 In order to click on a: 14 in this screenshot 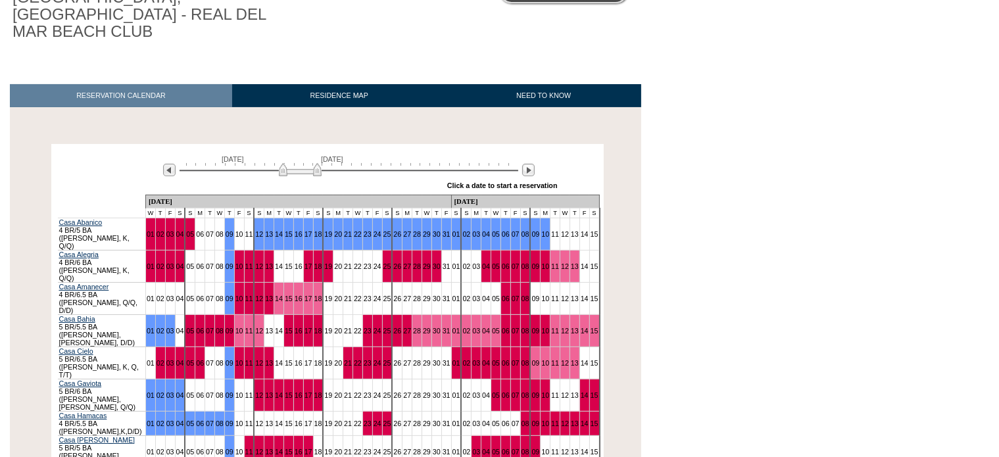, I will do `click(279, 395)`.